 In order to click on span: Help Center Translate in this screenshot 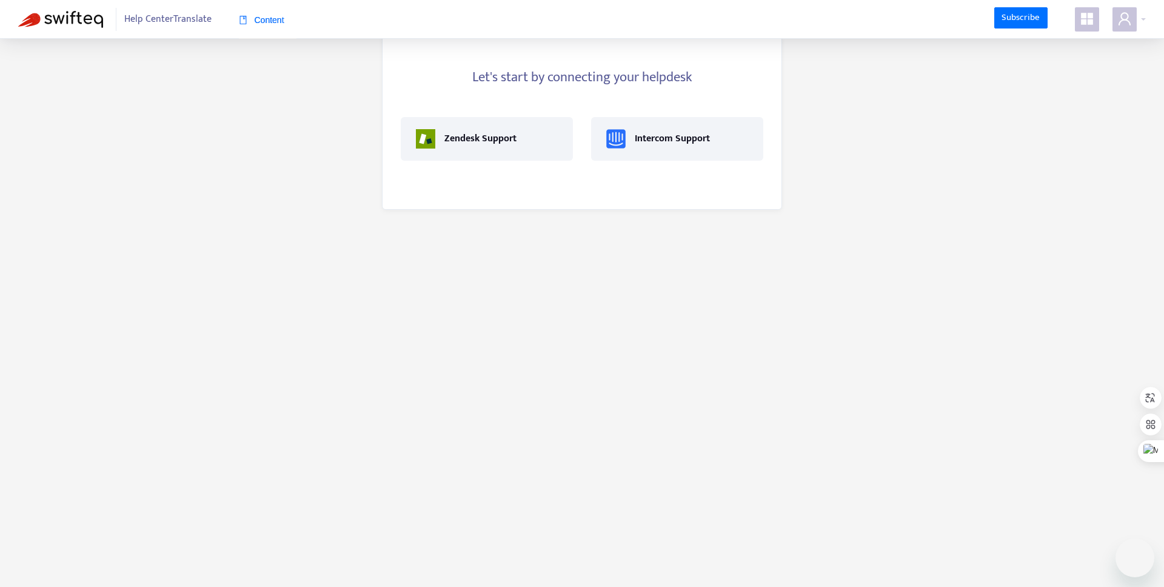, I will do `click(168, 19)`.